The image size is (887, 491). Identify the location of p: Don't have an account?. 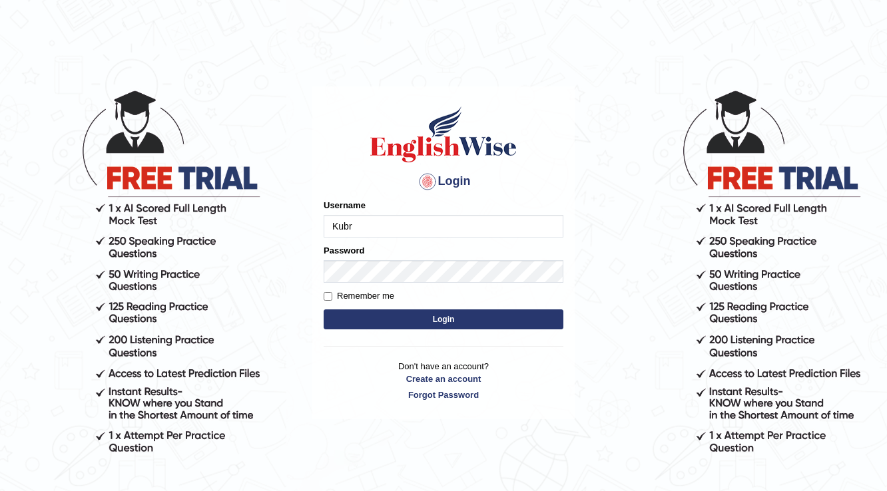
(443, 381).